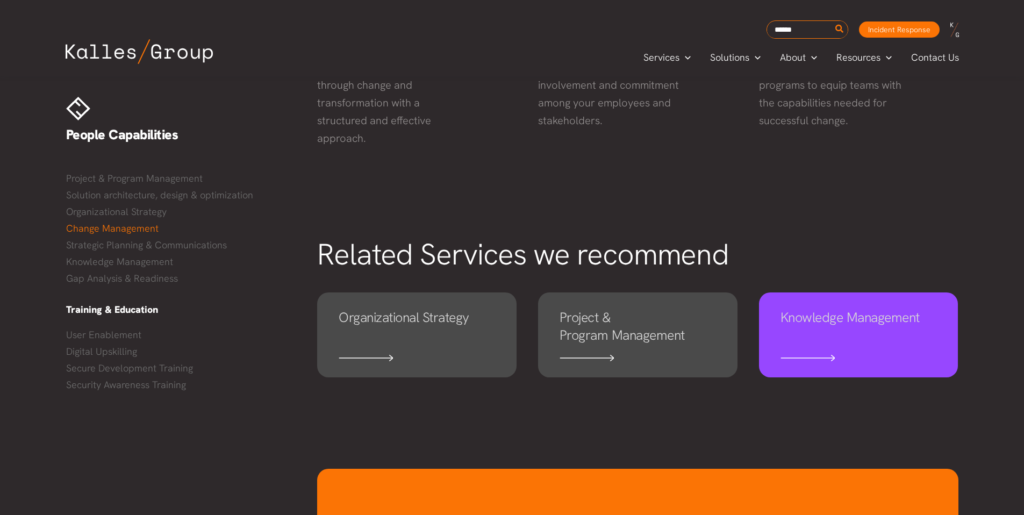 This screenshot has height=515, width=1024. What do you see at coordinates (793, 57) in the screenshot?
I see `span: About` at bounding box center [793, 57].